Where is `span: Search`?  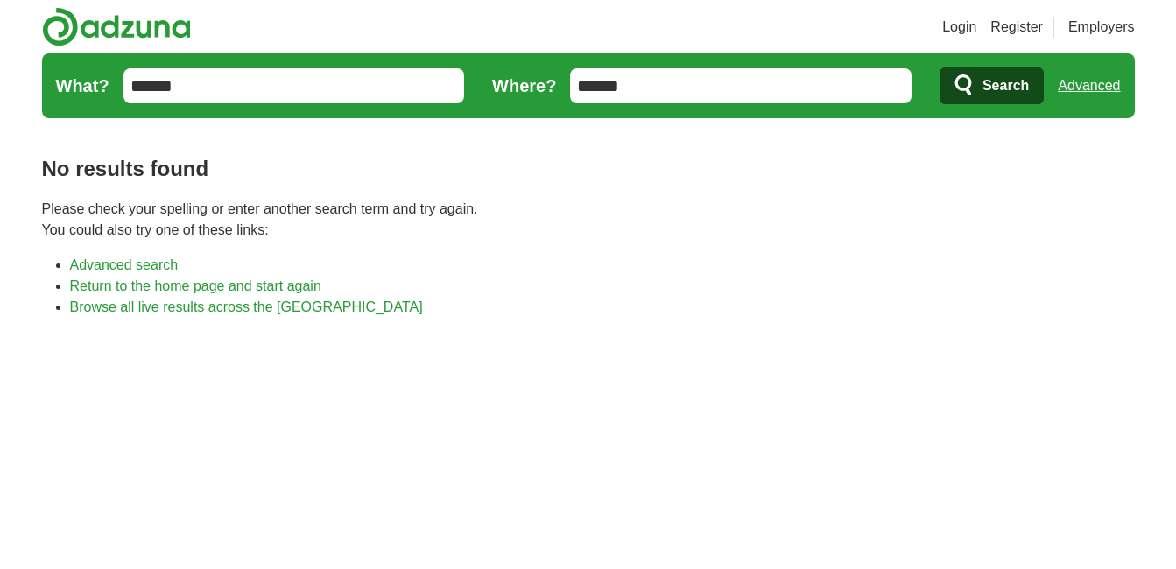
span: Search is located at coordinates (1006, 86).